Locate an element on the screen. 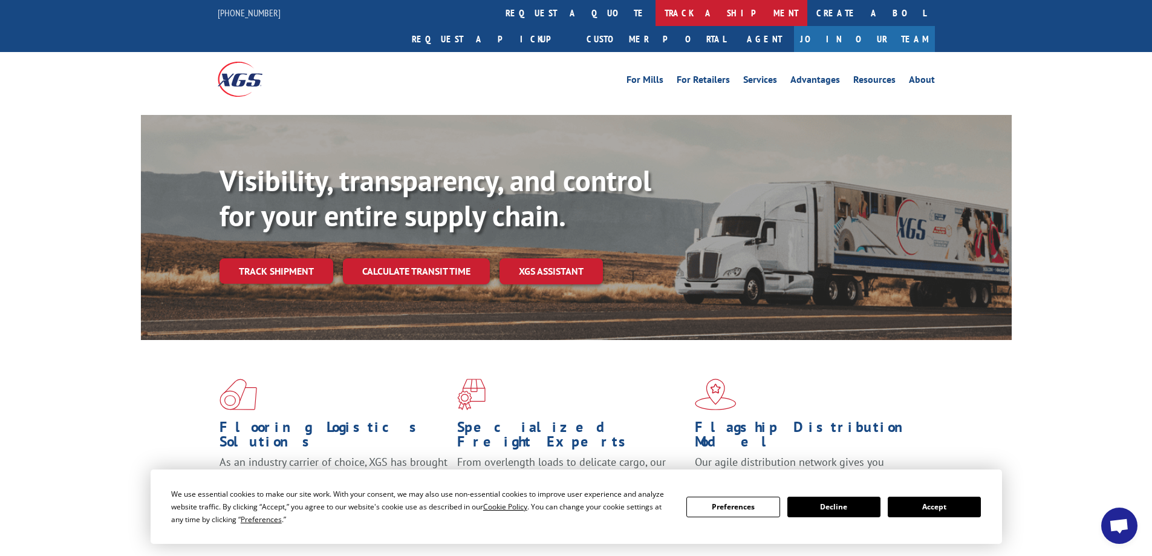 The width and height of the screenshot is (1152, 556). img: xgs-icon-total-supply-chain-intelligence-red is located at coordinates (238, 394).